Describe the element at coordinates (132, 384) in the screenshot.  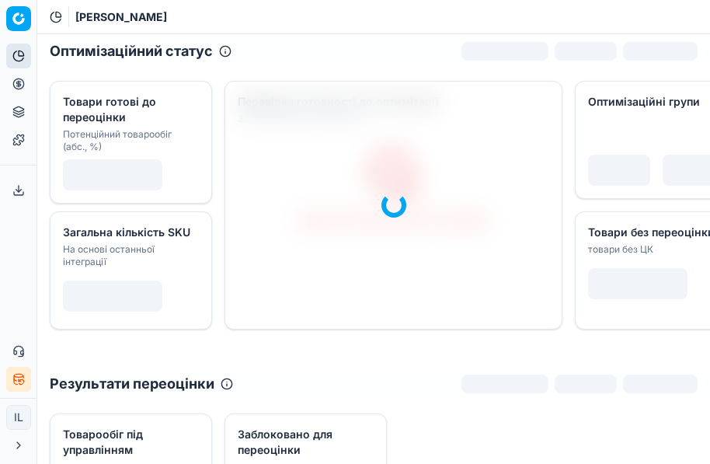
I see `h2: Результати переоцінки` at that location.